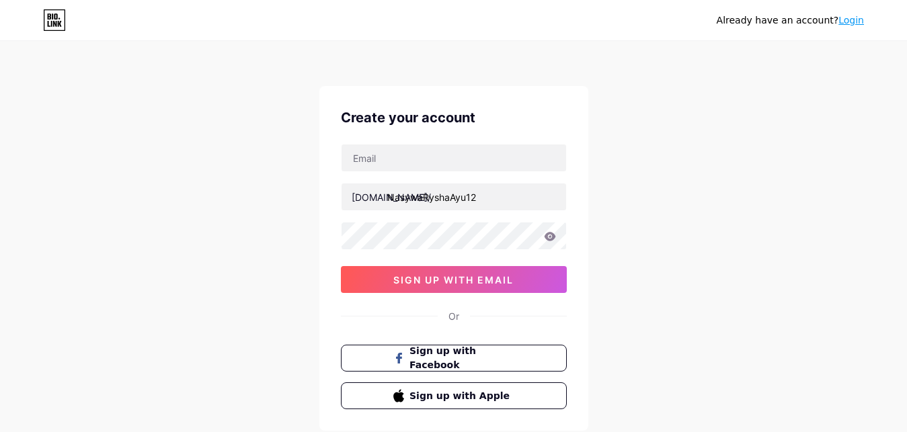  Describe the element at coordinates (453, 280) in the screenshot. I see `span: sign up with email` at that location.